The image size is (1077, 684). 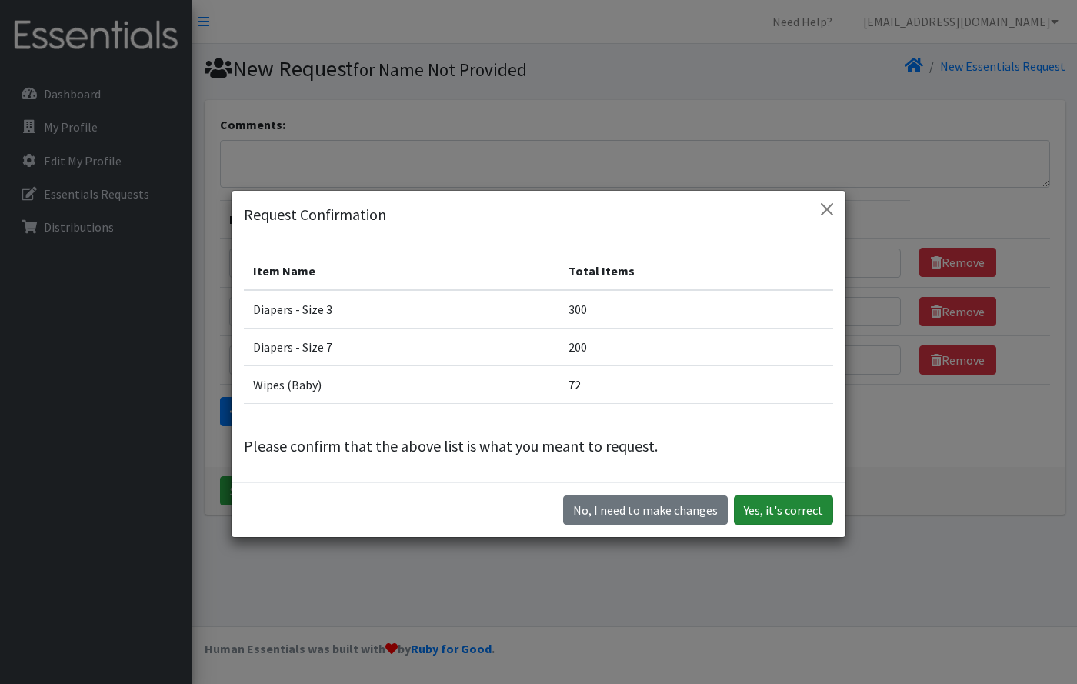 What do you see at coordinates (401, 271) in the screenshot?
I see `th: Item Name` at bounding box center [401, 271].